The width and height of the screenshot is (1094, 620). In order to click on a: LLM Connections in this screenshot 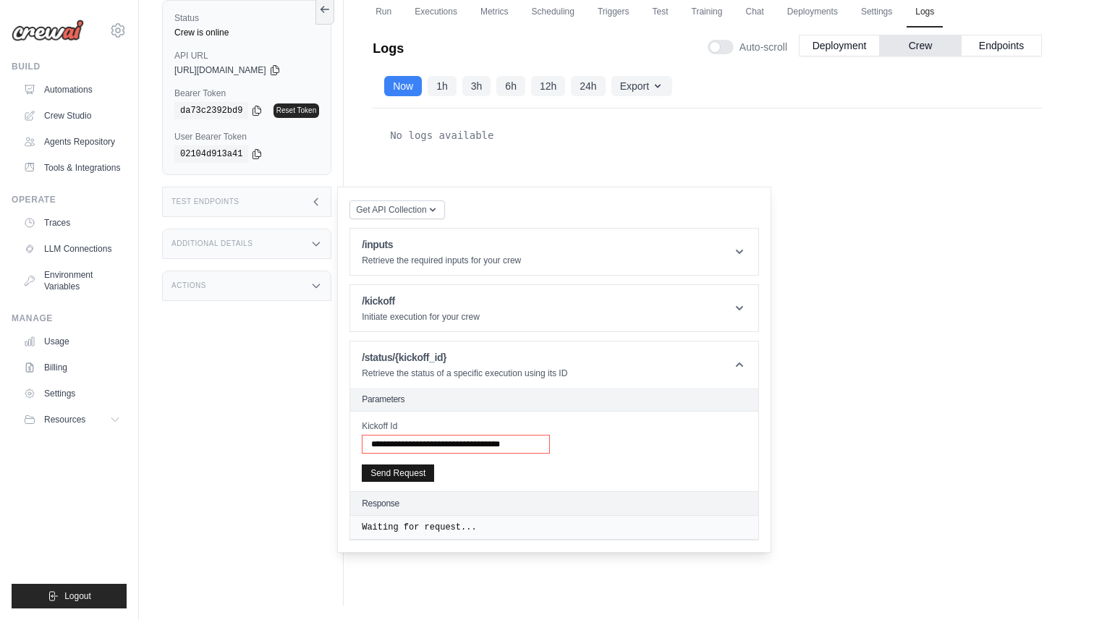, I will do `click(72, 249)`.